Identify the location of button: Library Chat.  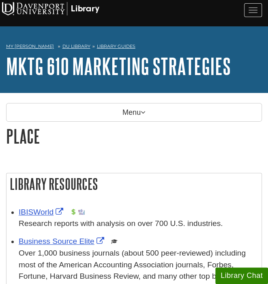
(241, 275).